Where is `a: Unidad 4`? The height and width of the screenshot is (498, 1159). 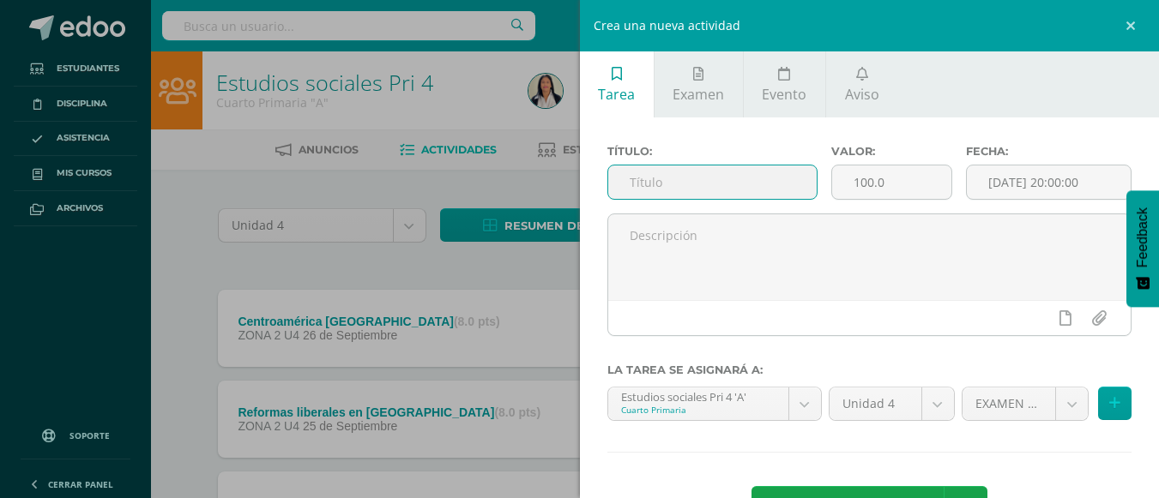
a: Unidad 4 is located at coordinates (891, 404).